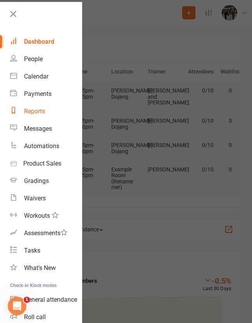  Describe the element at coordinates (46, 268) in the screenshot. I see `a: What's New` at that location.